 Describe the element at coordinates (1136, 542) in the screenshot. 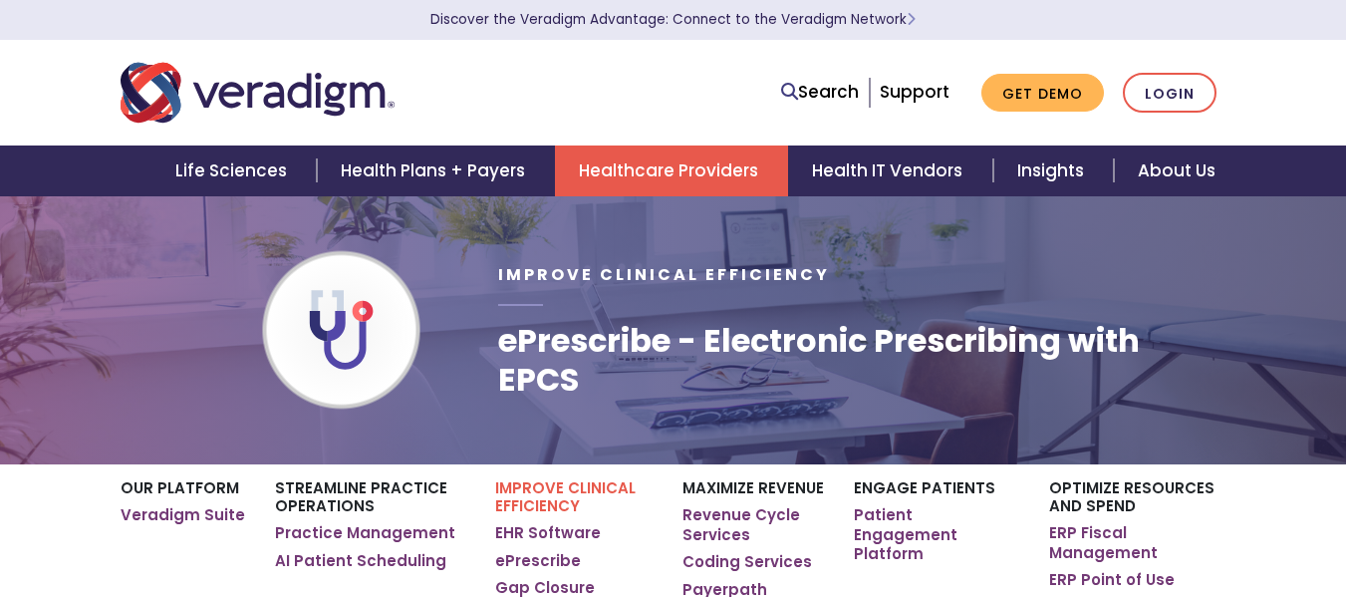

I see `a: ERP Fiscal Management` at that location.